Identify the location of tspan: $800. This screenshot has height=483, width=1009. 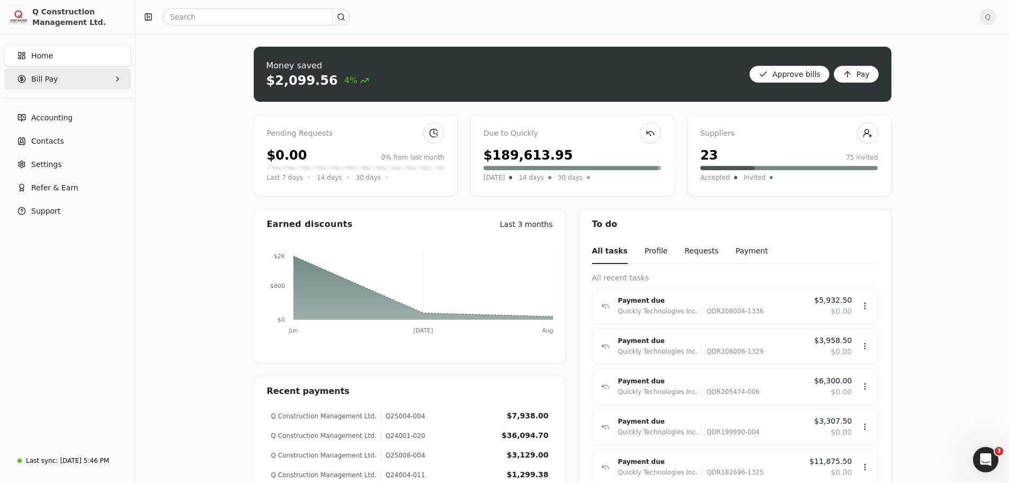
(278, 286).